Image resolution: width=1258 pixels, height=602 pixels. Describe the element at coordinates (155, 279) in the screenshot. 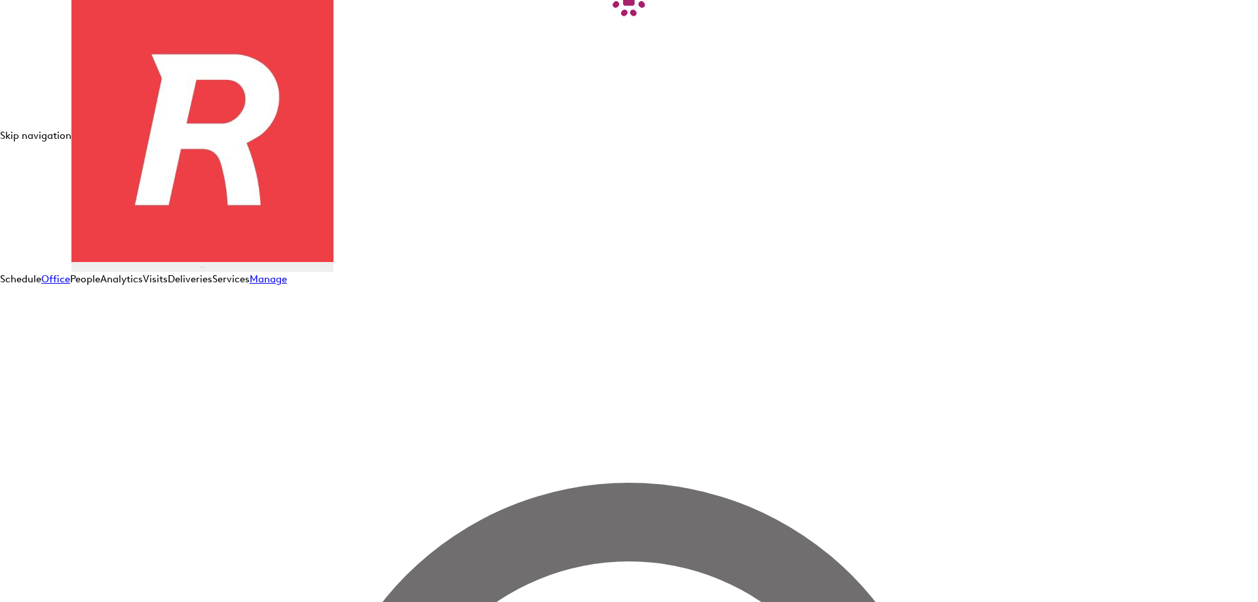

I see `a: Visits` at that location.